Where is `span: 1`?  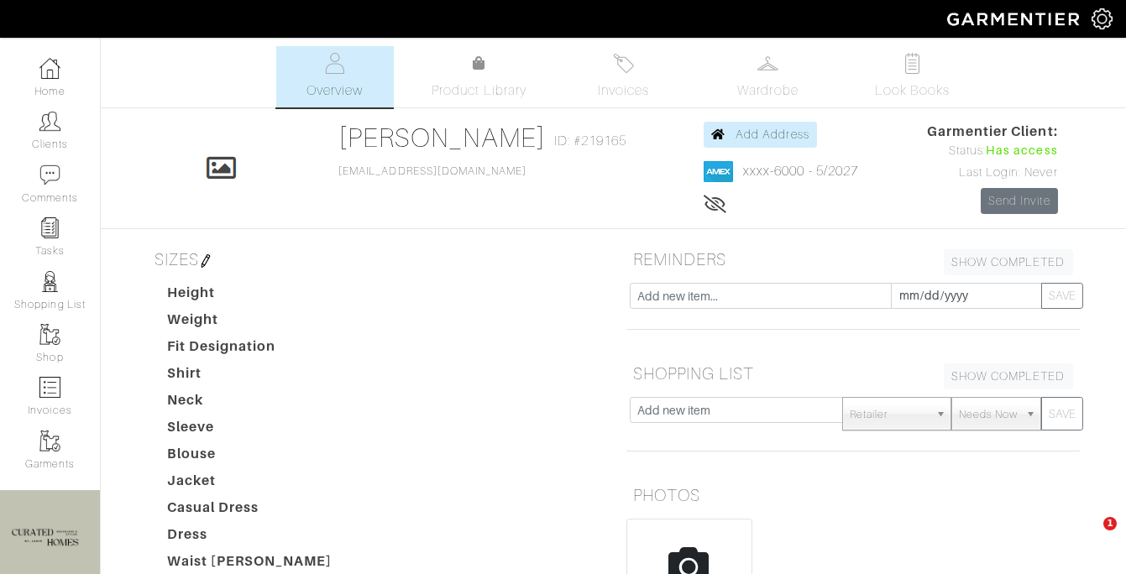 span: 1 is located at coordinates (1110, 524).